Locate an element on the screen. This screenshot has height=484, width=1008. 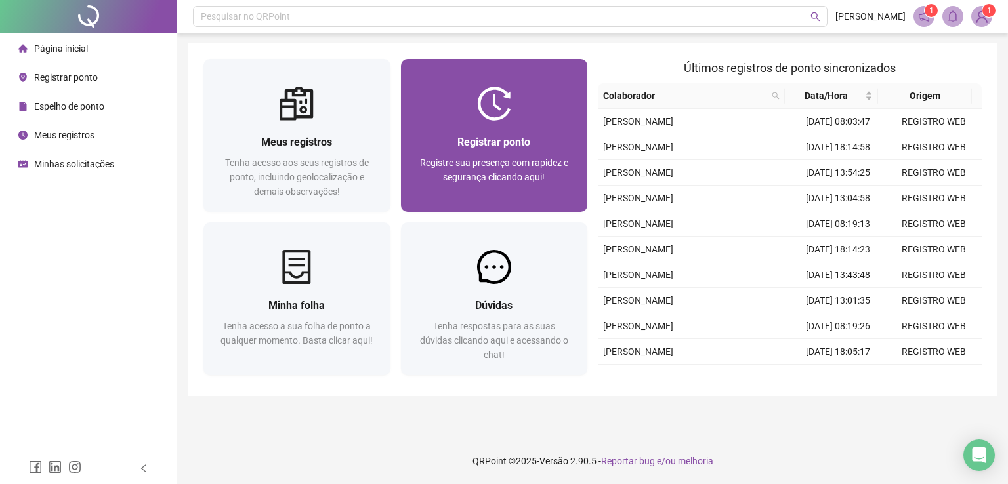
span: notification is located at coordinates (924, 16).